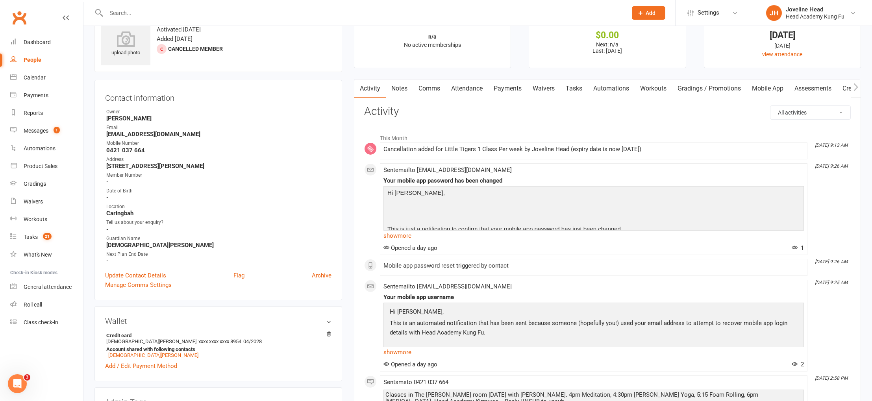  I want to click on span: 2, so click(797, 364).